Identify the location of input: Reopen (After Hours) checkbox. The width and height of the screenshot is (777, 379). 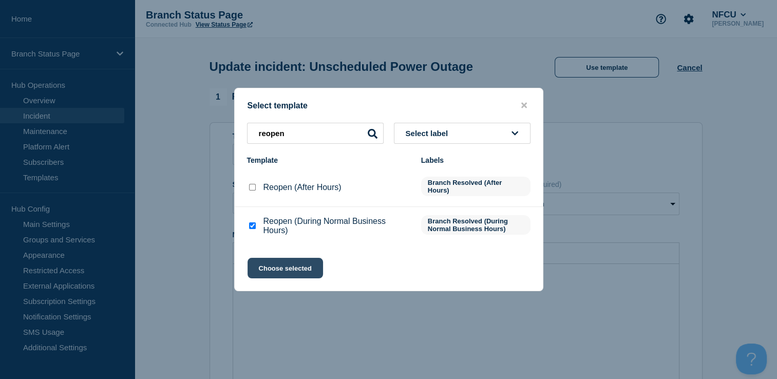
(252, 187).